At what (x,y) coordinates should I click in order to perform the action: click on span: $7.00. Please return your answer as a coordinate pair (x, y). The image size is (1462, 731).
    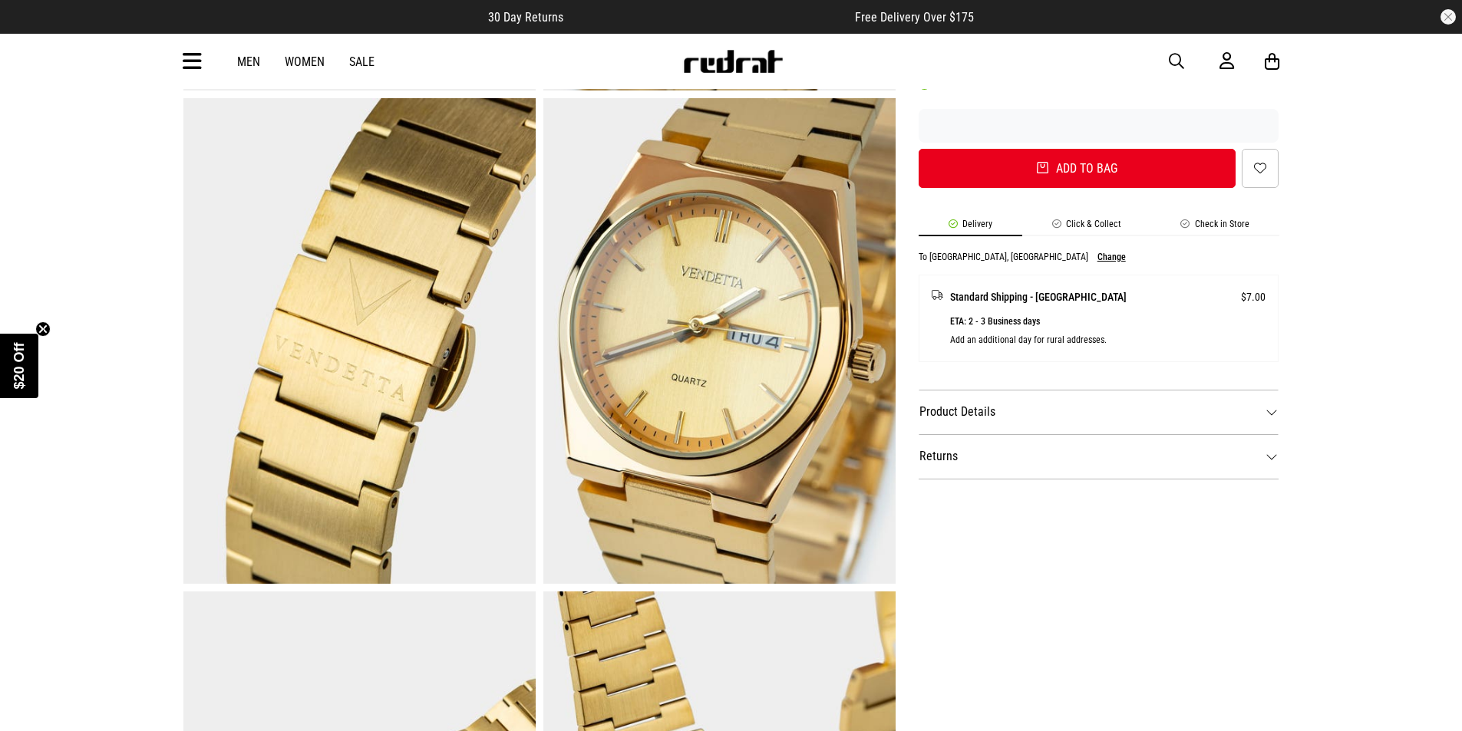
    Looking at the image, I should click on (1253, 297).